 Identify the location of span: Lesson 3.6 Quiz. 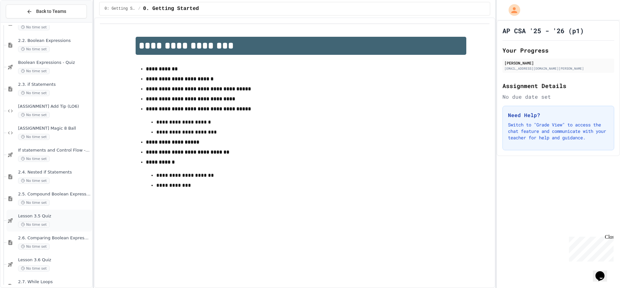
(54, 260).